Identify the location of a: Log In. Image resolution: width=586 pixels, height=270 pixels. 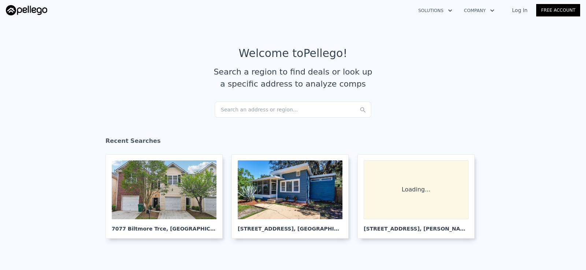
(519, 10).